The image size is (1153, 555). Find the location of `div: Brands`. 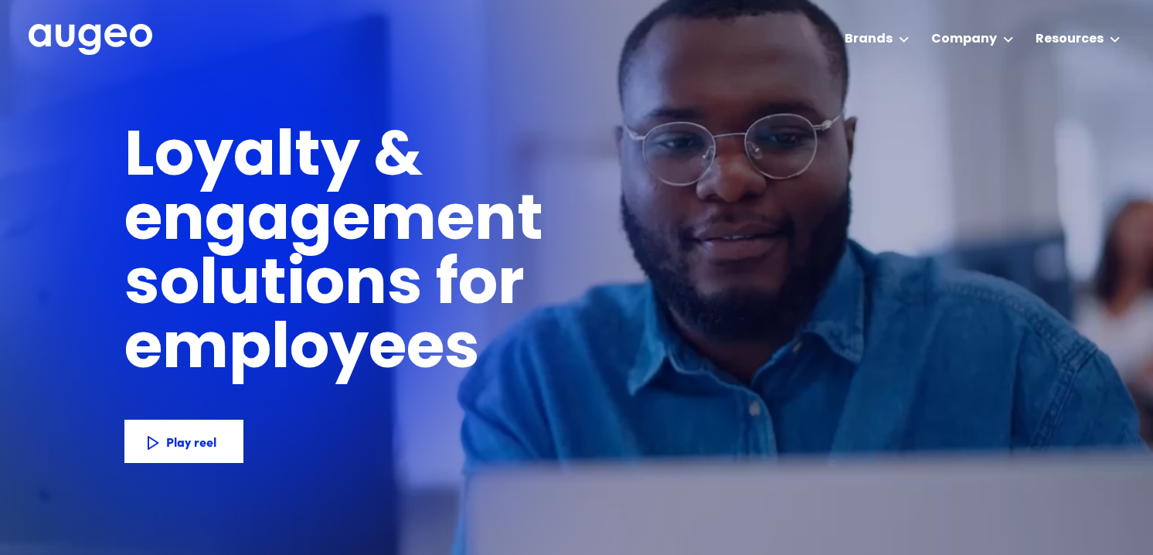

div: Brands is located at coordinates (869, 39).